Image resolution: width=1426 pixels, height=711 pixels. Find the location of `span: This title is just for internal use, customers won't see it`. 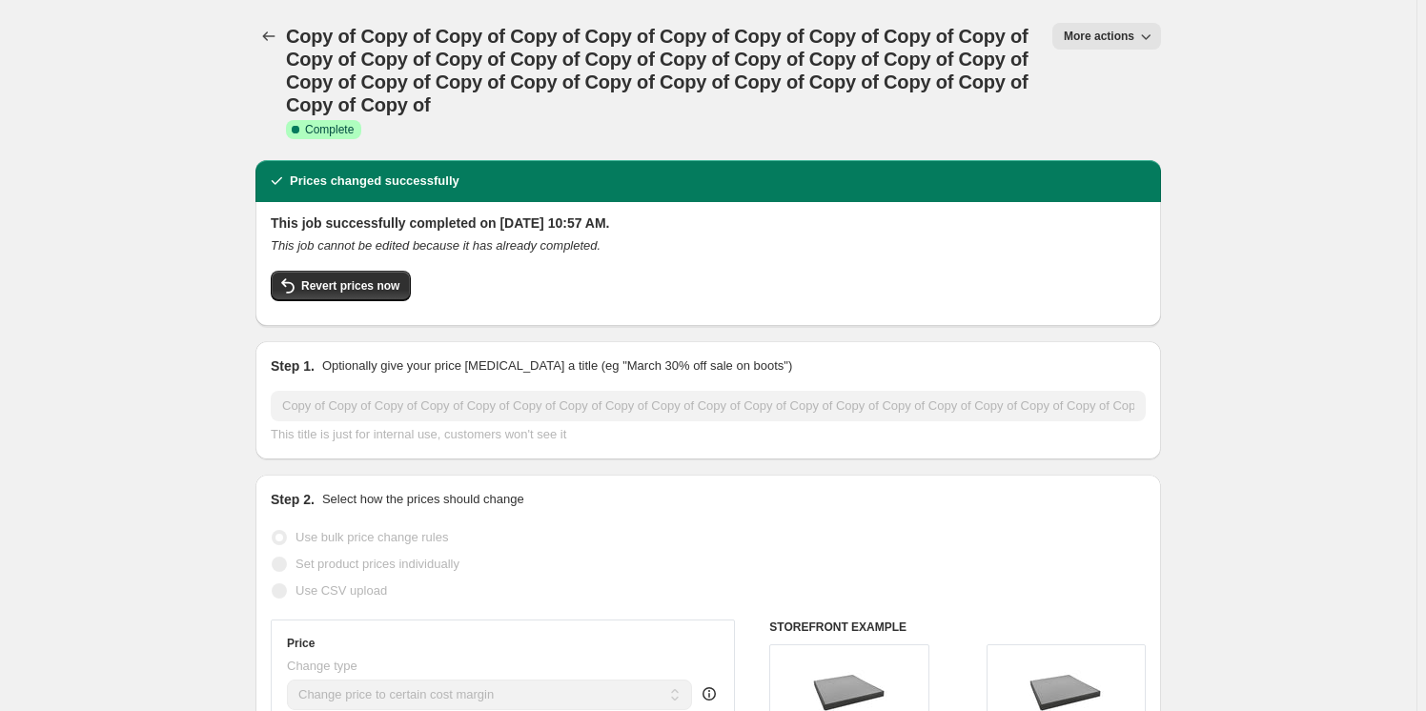

span: This title is just for internal use, customers won't see it is located at coordinates (419, 434).